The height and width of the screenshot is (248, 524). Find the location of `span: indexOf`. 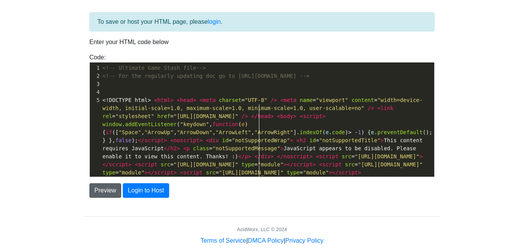

span: indexOf is located at coordinates (311, 132).